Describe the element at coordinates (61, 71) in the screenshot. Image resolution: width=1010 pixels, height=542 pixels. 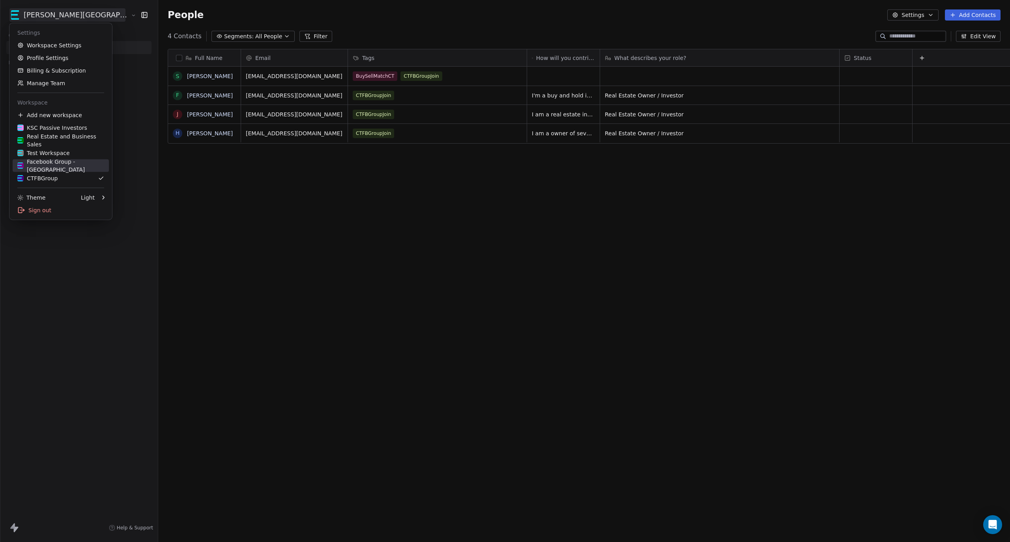
I see `a: Billing & Subscription` at that location.